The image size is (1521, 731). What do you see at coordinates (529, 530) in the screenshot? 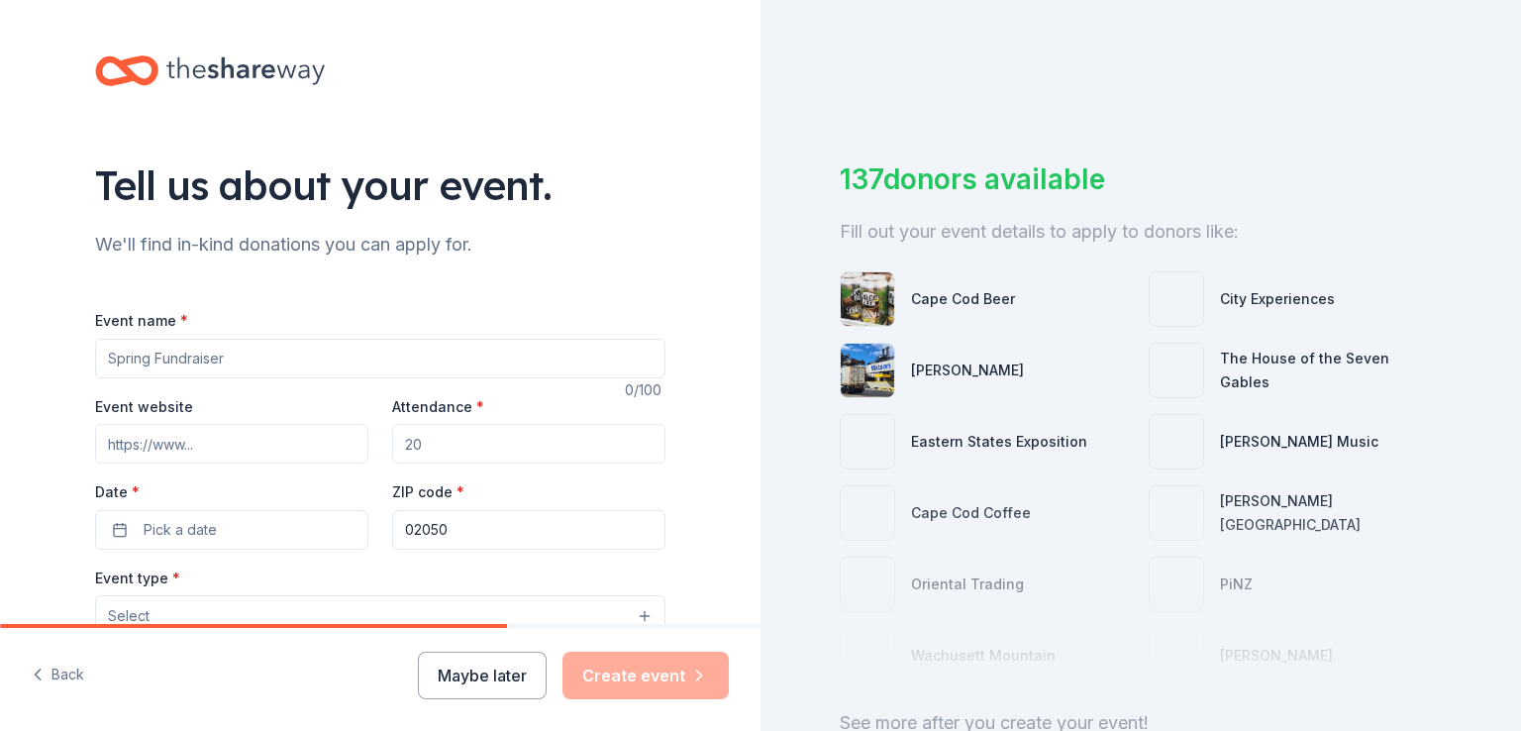
I see `input: 12345 (U.S. only)` at bounding box center [529, 530].